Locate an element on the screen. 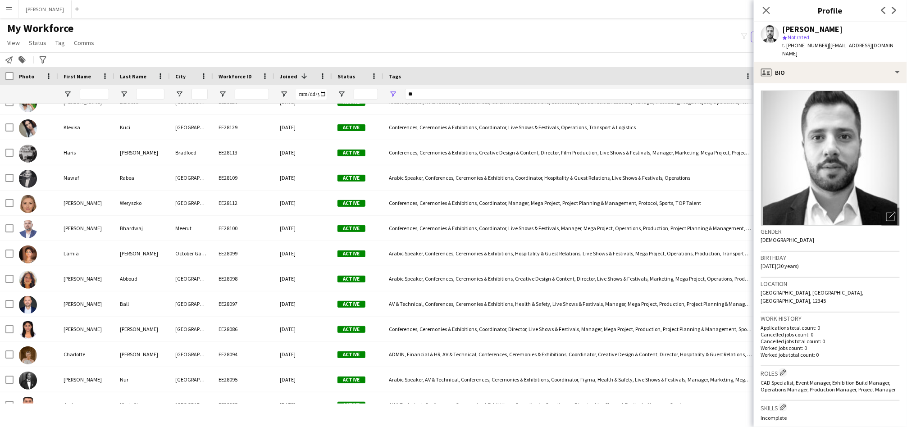 The height and width of the screenshot is (427, 907). div: Arabic Speaker, Conferences, Ceremonies & Exhibitions, Coordinator, Hospitality & Guest Relations... is located at coordinates (570, 177).